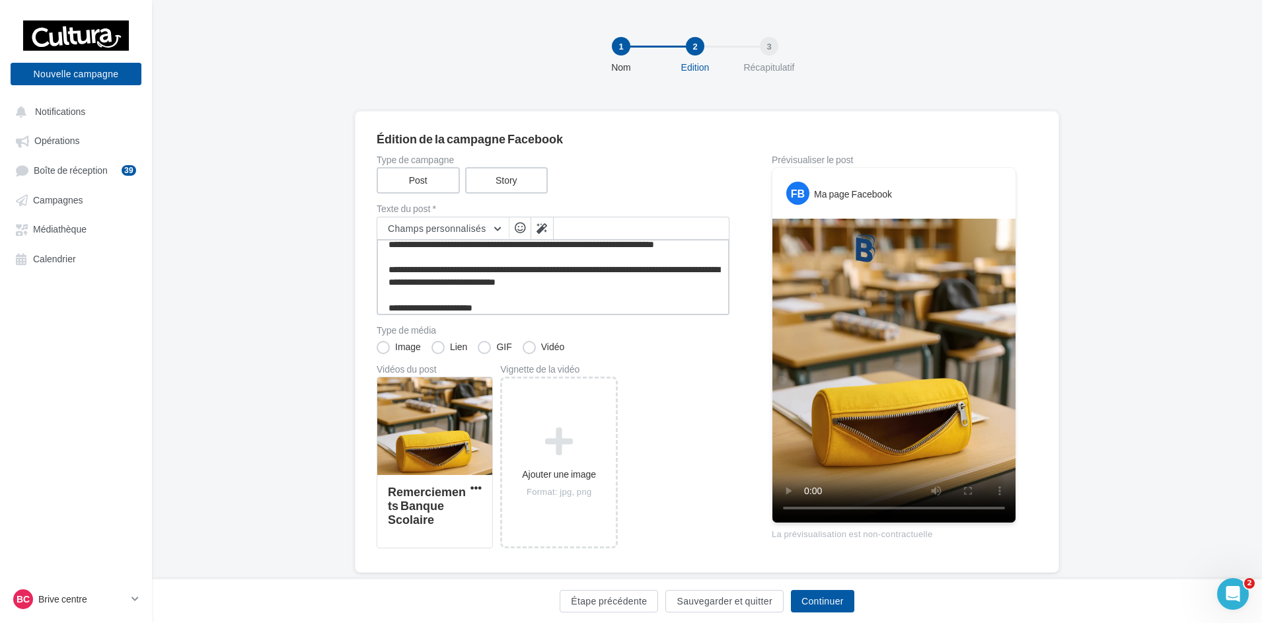  What do you see at coordinates (449, 347) in the screenshot?
I see `label: Lien` at bounding box center [449, 347].